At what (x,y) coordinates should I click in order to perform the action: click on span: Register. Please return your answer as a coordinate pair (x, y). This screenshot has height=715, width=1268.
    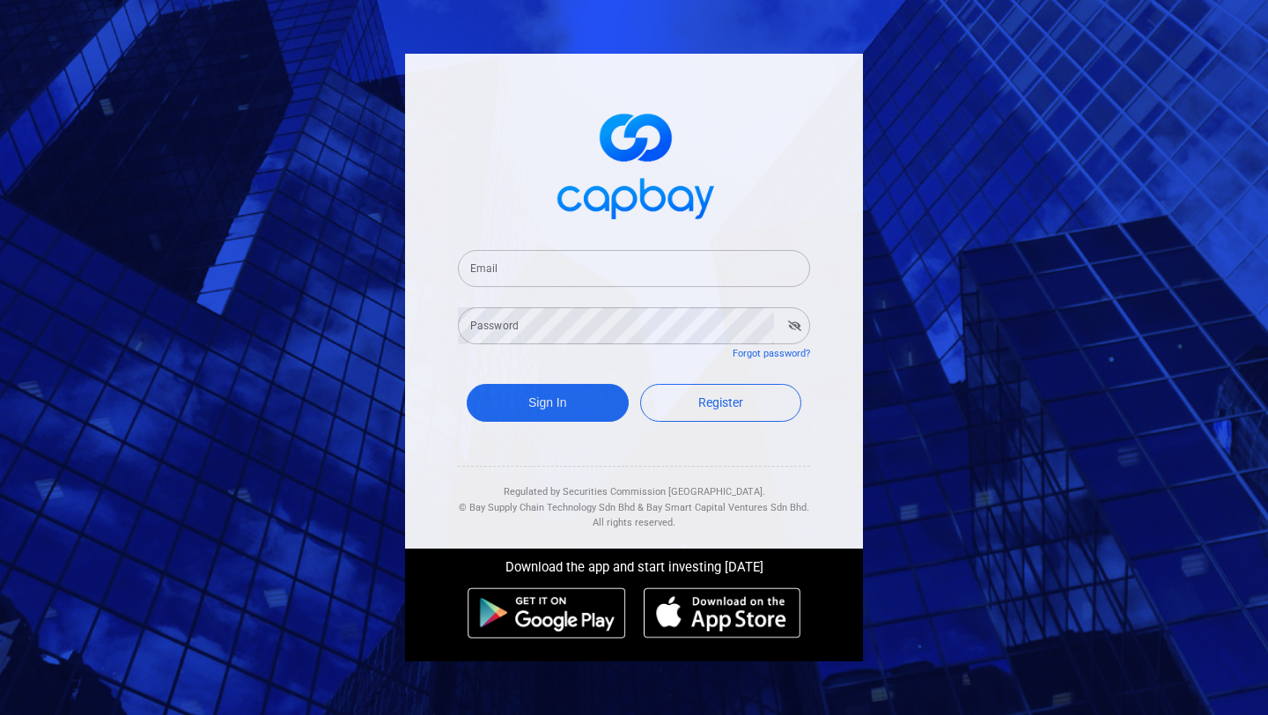
    Looking at the image, I should click on (720, 402).